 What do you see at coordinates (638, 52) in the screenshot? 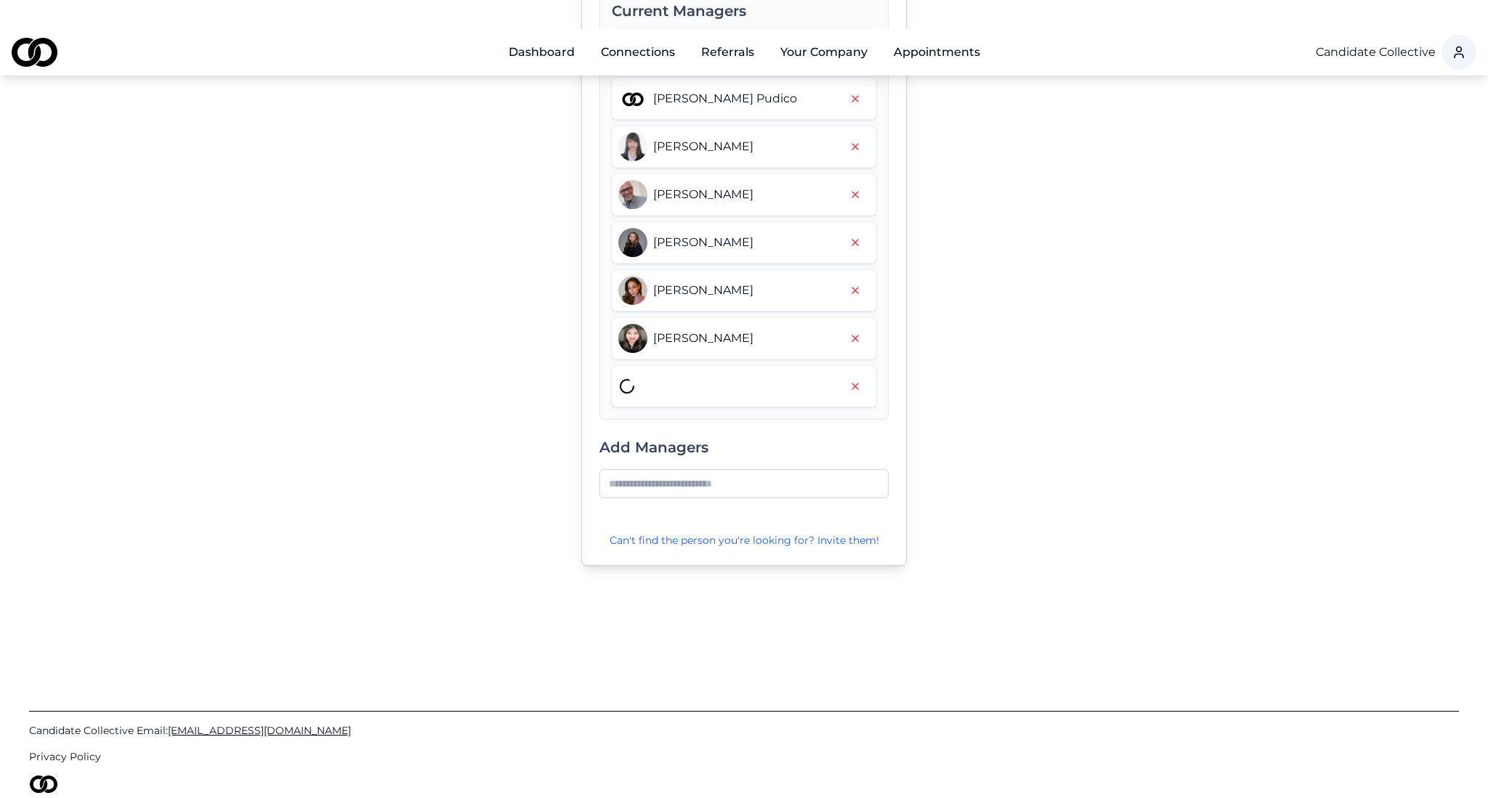
I see `a: Connections` at bounding box center [638, 52].